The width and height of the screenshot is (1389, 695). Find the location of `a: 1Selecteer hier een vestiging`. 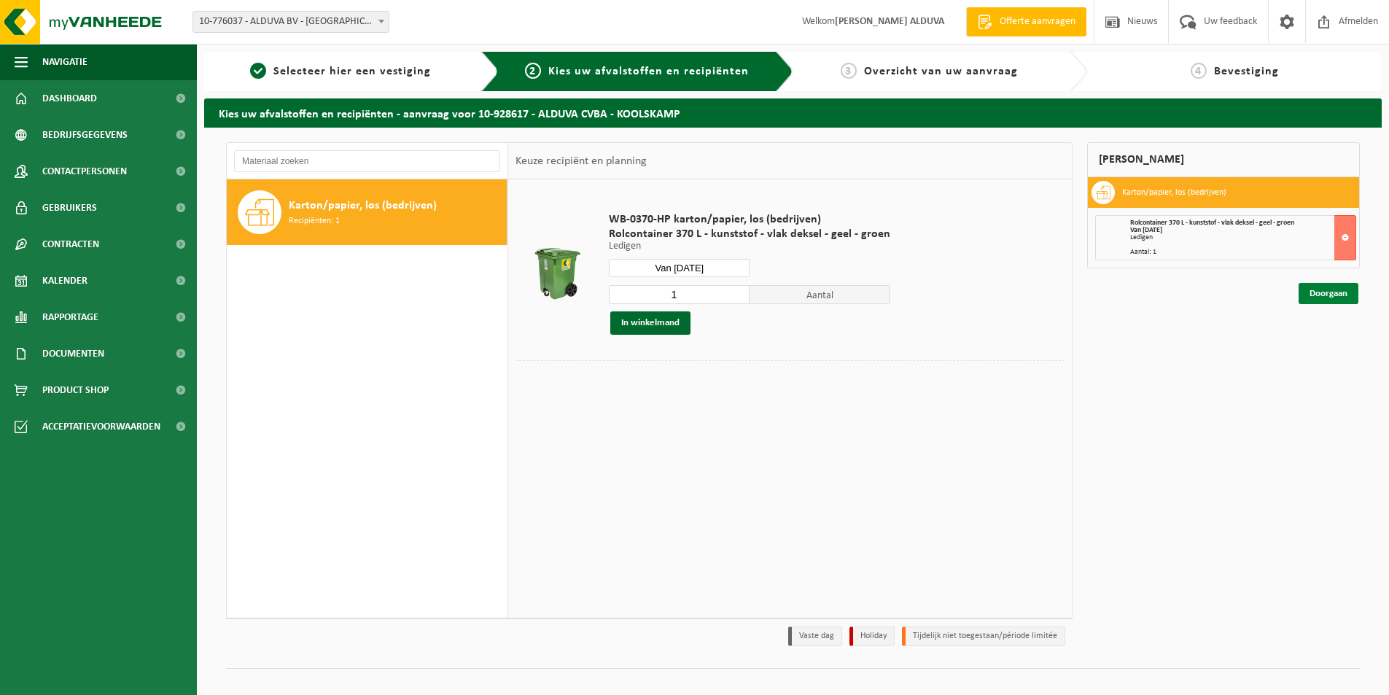

a: 1Selecteer hier een vestiging is located at coordinates (340, 71).